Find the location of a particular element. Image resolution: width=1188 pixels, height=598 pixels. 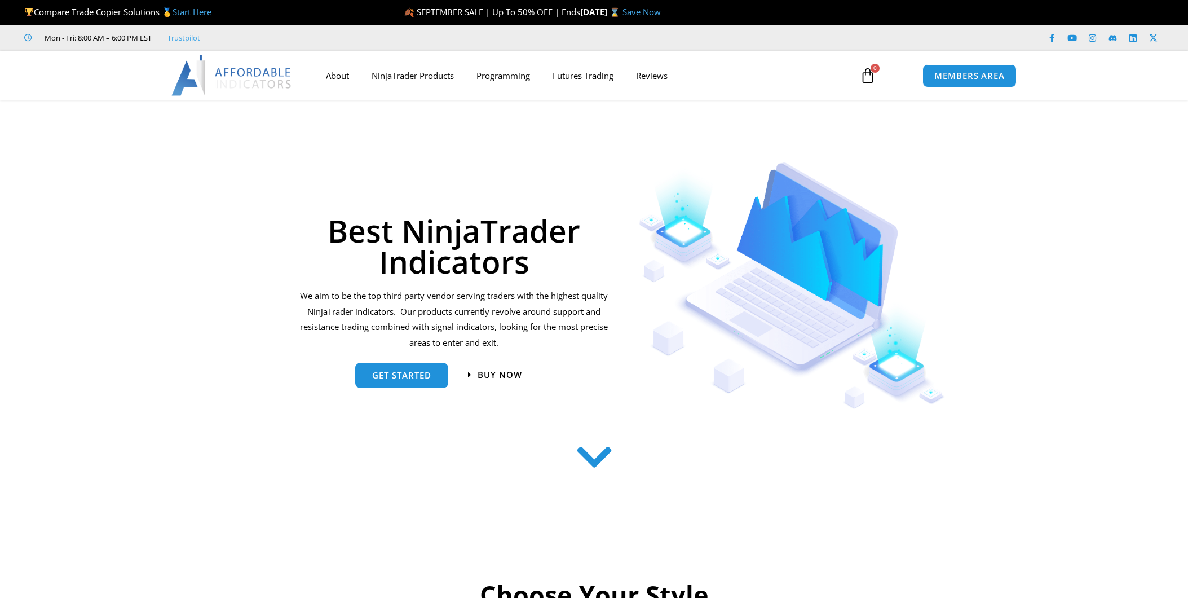

a: Futures Trading is located at coordinates (583, 76).